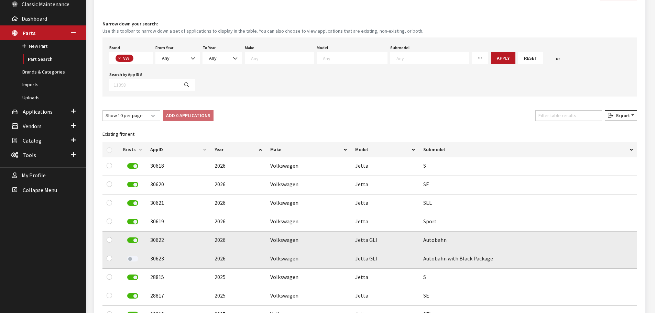  Describe the element at coordinates (178, 259) in the screenshot. I see `td: 30623` at that location.